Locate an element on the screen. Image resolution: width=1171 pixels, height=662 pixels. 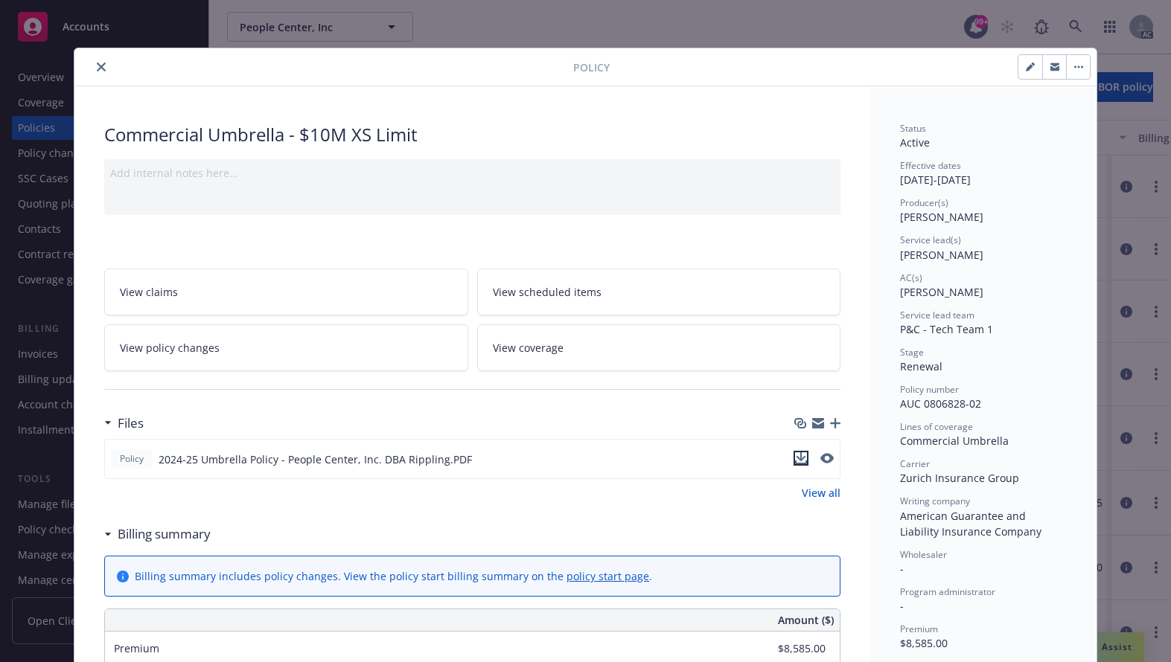
span: Policy number is located at coordinates (929, 389).